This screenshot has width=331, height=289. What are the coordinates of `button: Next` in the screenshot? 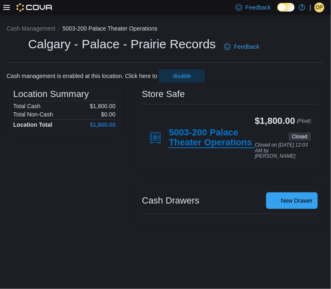 It's located at (15, 47).